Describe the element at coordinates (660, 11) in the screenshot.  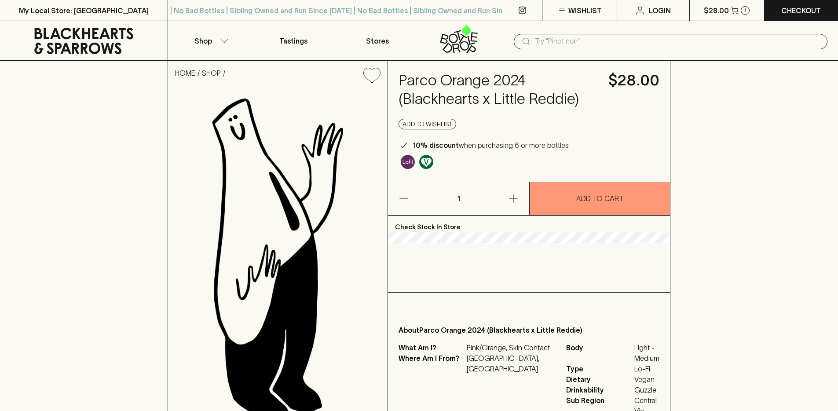
I see `p: Login` at that location.